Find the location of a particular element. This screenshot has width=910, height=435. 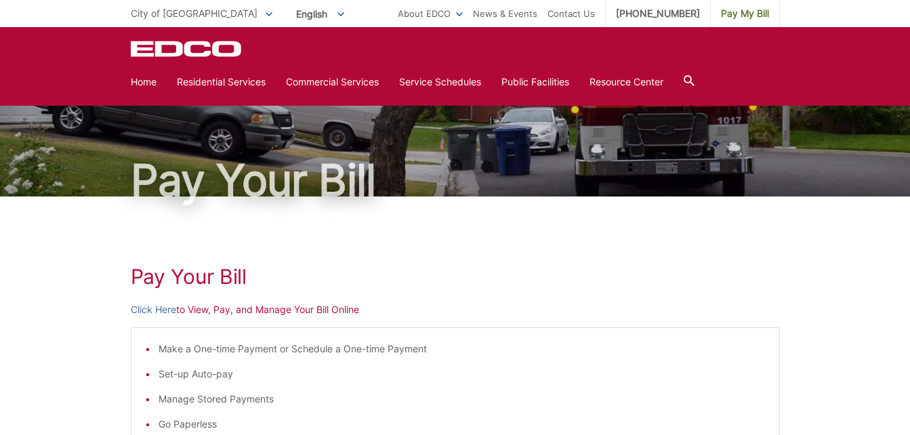

a: Click Here is located at coordinates (153, 310).